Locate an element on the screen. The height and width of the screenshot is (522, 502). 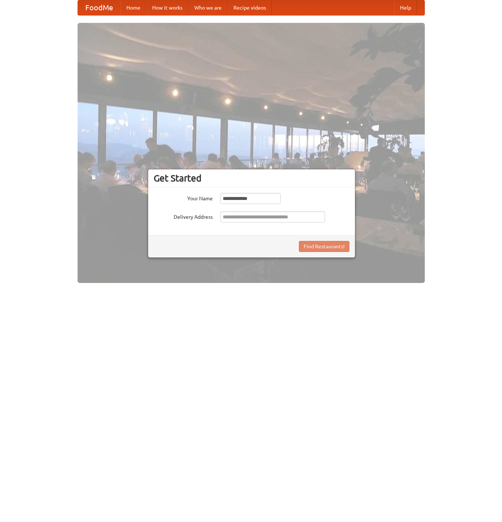
a: Recipe videos is located at coordinates (250, 8).